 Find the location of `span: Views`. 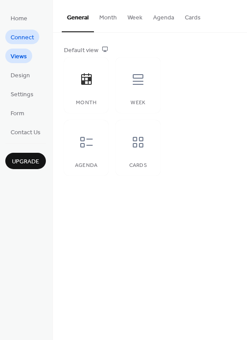

span: Views is located at coordinates (19, 57).